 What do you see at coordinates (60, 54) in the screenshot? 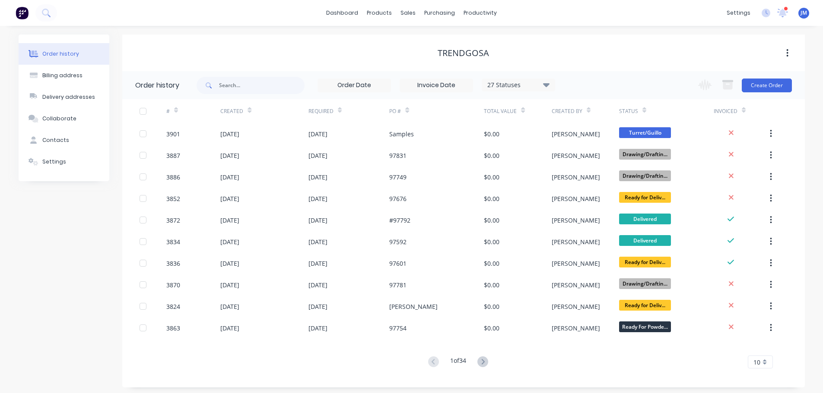
I see `div: Order history` at bounding box center [60, 54].